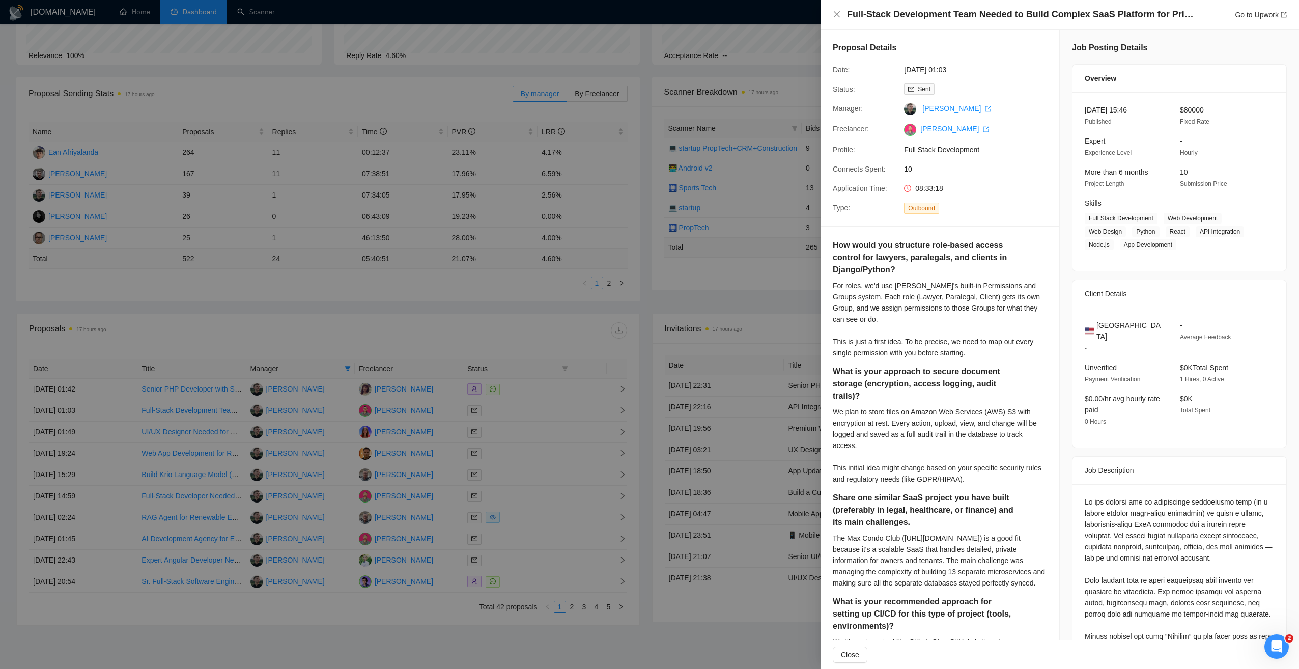 This screenshot has width=1299, height=669. I want to click on span: Submission Price, so click(1204, 184).